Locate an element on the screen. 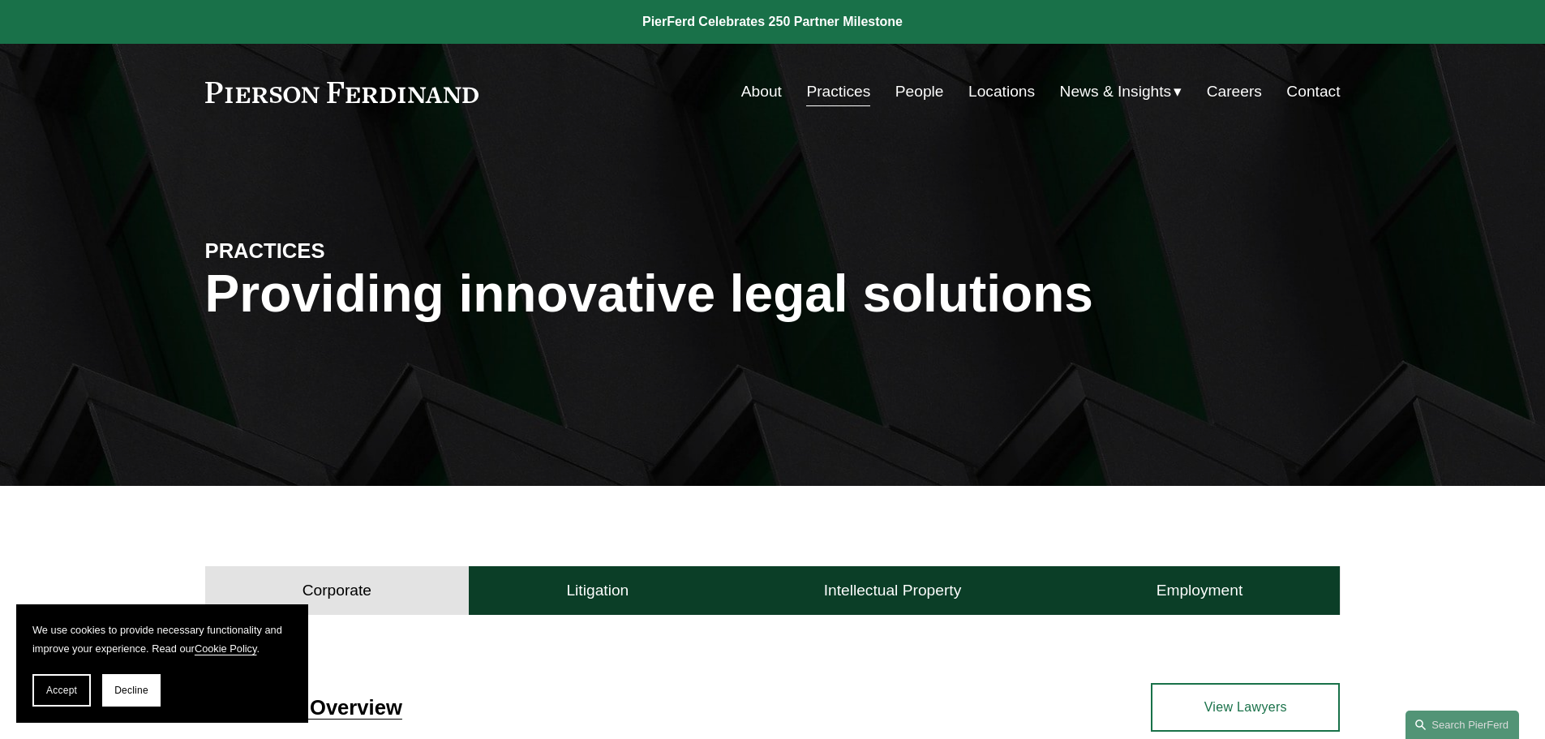 Image resolution: width=1545 pixels, height=739 pixels. a: Locations is located at coordinates (1001, 92).